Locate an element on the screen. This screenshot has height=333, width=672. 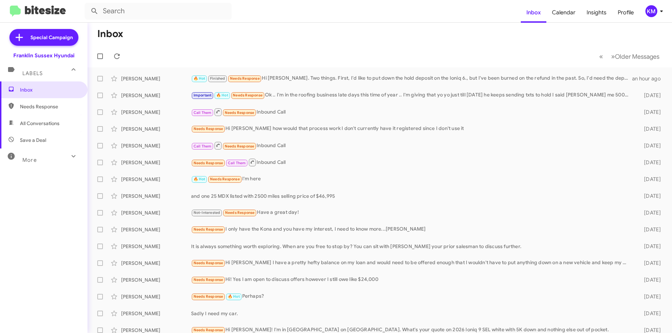
a: Special Campaign is located at coordinates (44, 37).